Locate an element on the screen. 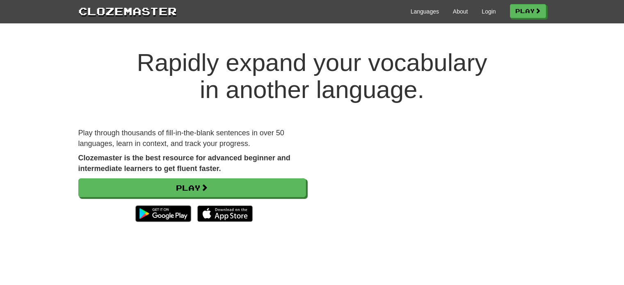 The image size is (624, 285). strong: Clozemaster is the best resource for advanced beginner and intermediate learners to get fluent fa... is located at coordinates (184, 163).